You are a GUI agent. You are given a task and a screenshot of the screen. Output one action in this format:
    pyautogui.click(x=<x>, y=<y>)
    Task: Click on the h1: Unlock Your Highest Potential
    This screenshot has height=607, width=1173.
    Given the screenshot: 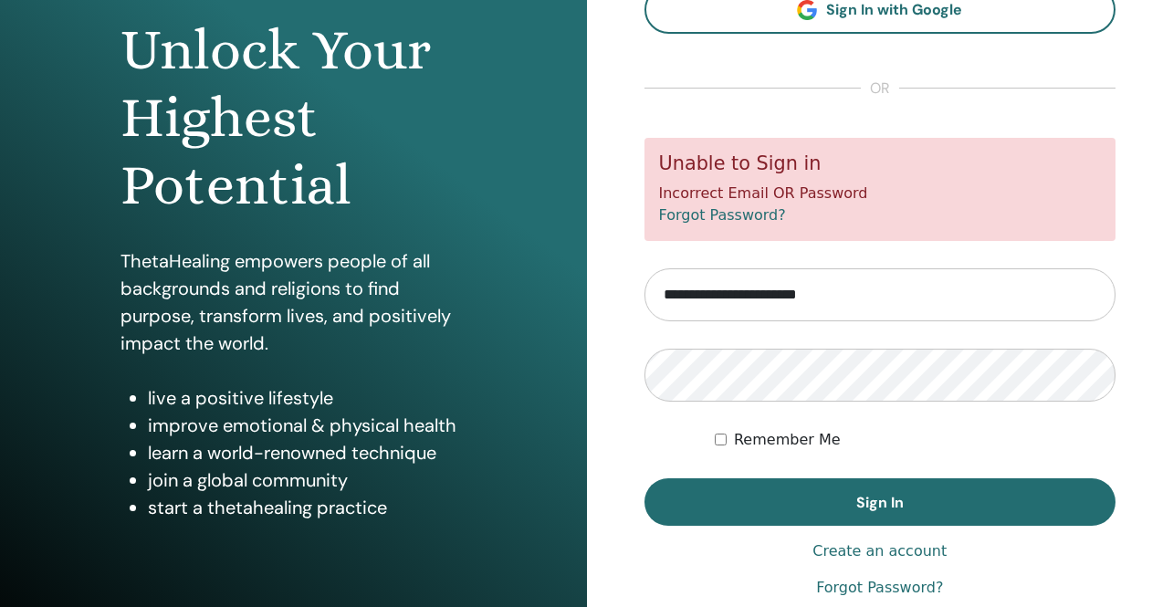 What is the action you would take?
    pyautogui.click(x=293, y=118)
    